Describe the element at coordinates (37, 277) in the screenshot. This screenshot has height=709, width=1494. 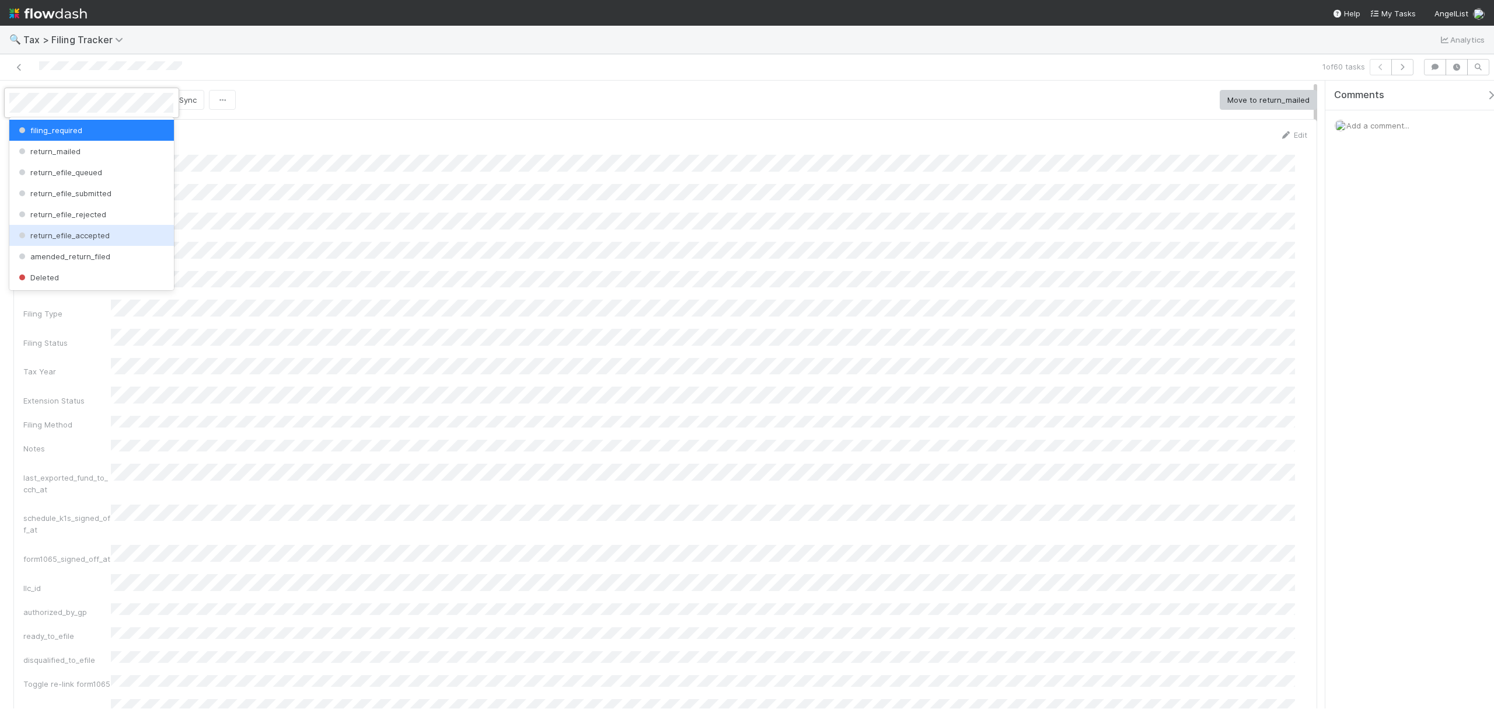
I see `span: Deleted` at that location.